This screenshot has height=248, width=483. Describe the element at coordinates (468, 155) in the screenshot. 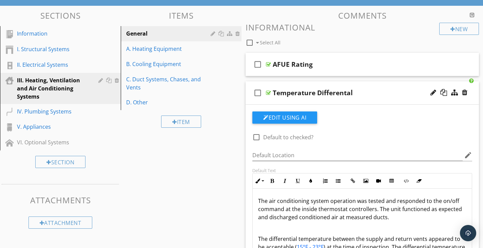

I see `i: edit` at that location.